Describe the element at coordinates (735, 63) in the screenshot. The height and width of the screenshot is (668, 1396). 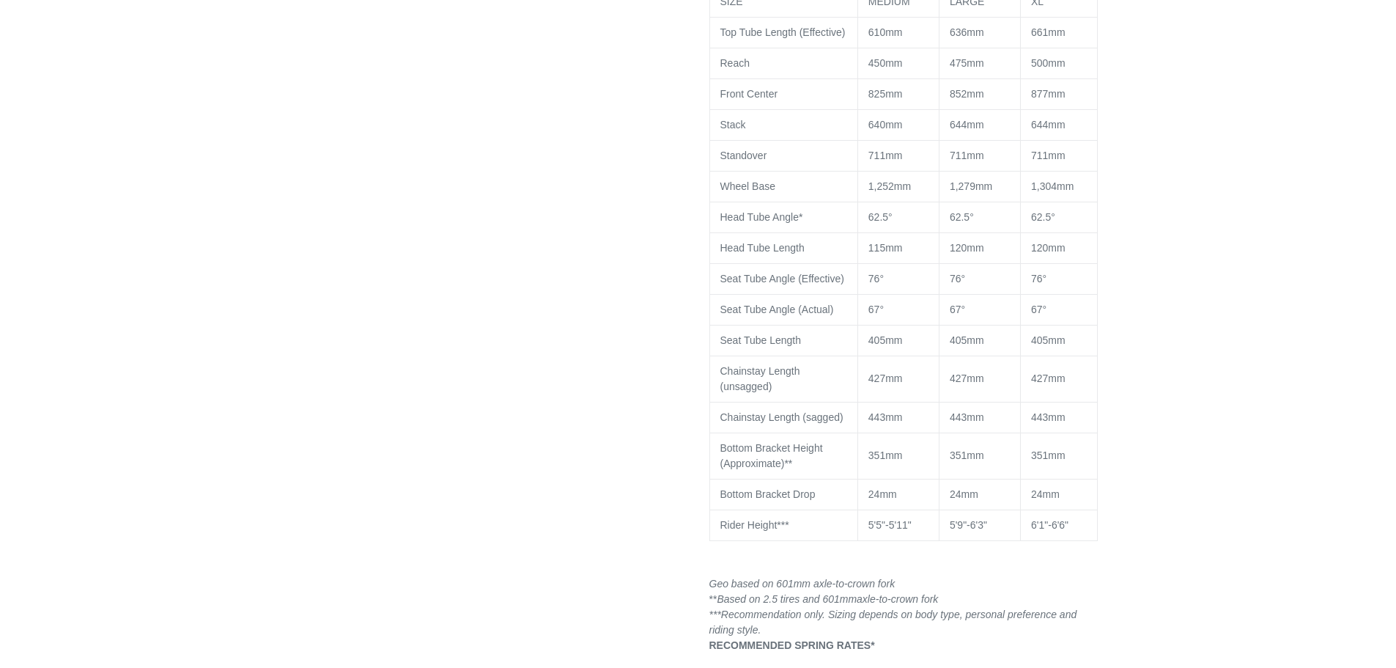
I see `span: Reach` at that location.